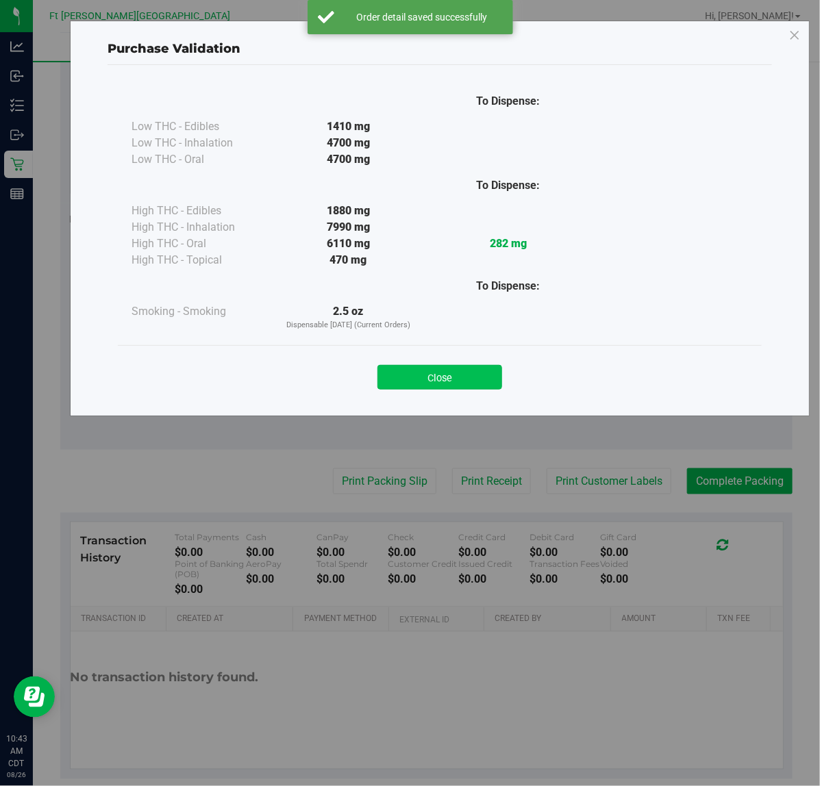 The height and width of the screenshot is (786, 820). Describe the element at coordinates (422, 17) in the screenshot. I see `div: Order detail saved successfully` at that location.